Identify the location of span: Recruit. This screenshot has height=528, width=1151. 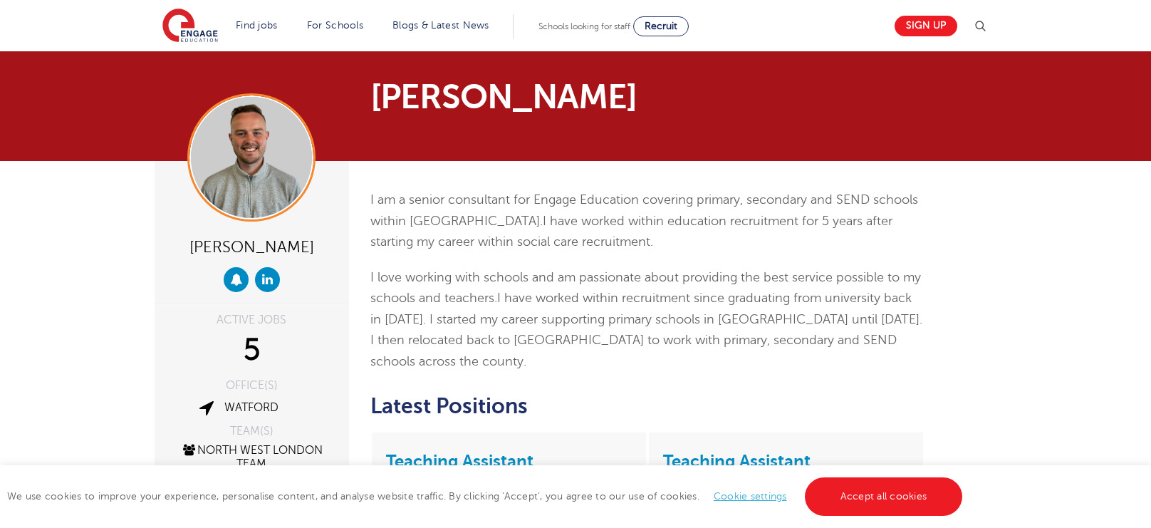
(661, 26).